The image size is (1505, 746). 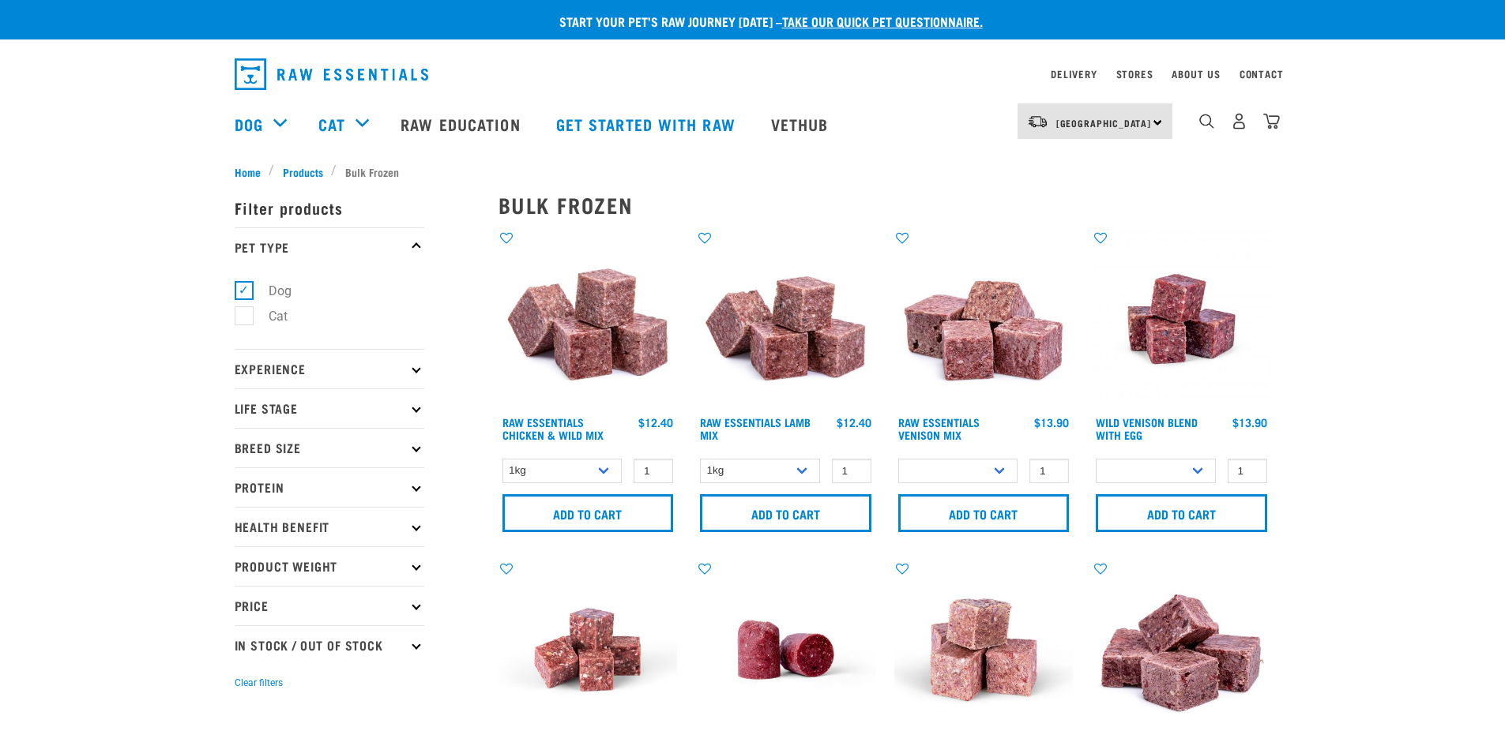 I want to click on img: 1158 Veal Organ Mix 01, so click(x=1181, y=650).